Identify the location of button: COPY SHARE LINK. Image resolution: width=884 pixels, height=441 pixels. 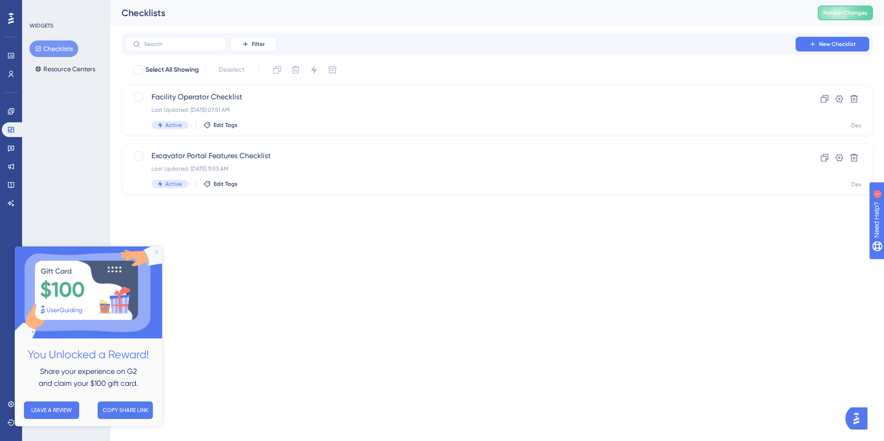
(110, 164).